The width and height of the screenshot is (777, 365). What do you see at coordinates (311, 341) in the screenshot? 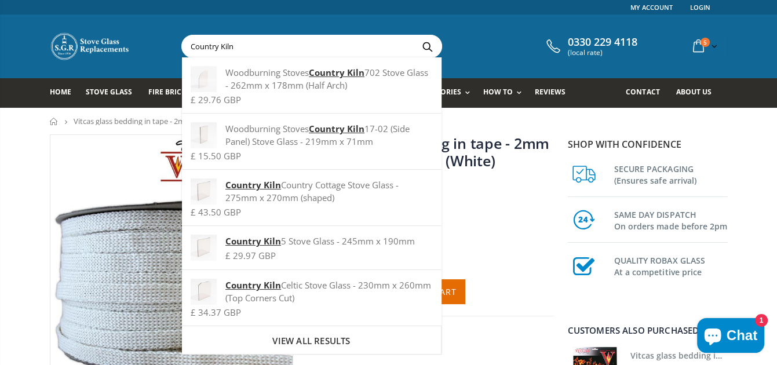
I see `span: View all results` at bounding box center [311, 341].